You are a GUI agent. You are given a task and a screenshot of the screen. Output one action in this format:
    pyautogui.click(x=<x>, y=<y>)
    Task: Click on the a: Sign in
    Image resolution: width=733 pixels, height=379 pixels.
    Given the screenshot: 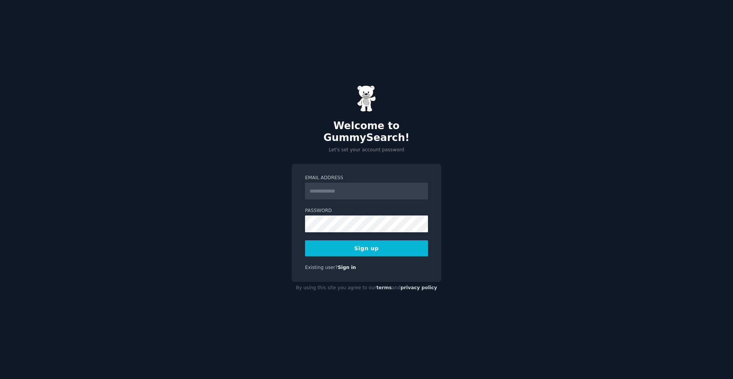 What is the action you would take?
    pyautogui.click(x=347, y=267)
    